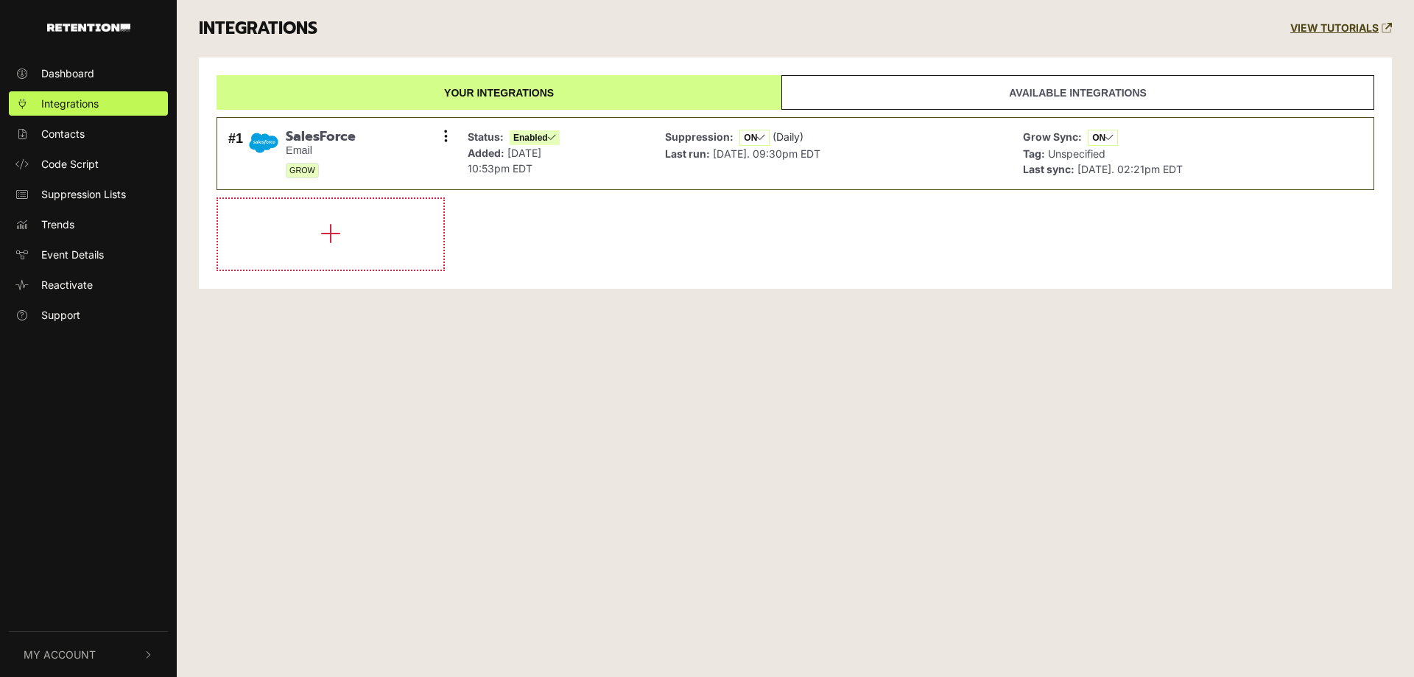 The image size is (1414, 677). I want to click on a: Support, so click(88, 315).